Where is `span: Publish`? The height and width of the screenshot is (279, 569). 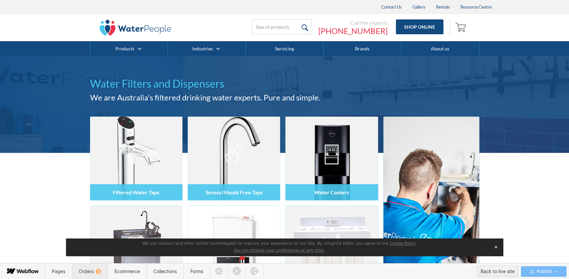 span: Publish is located at coordinates (543, 272).